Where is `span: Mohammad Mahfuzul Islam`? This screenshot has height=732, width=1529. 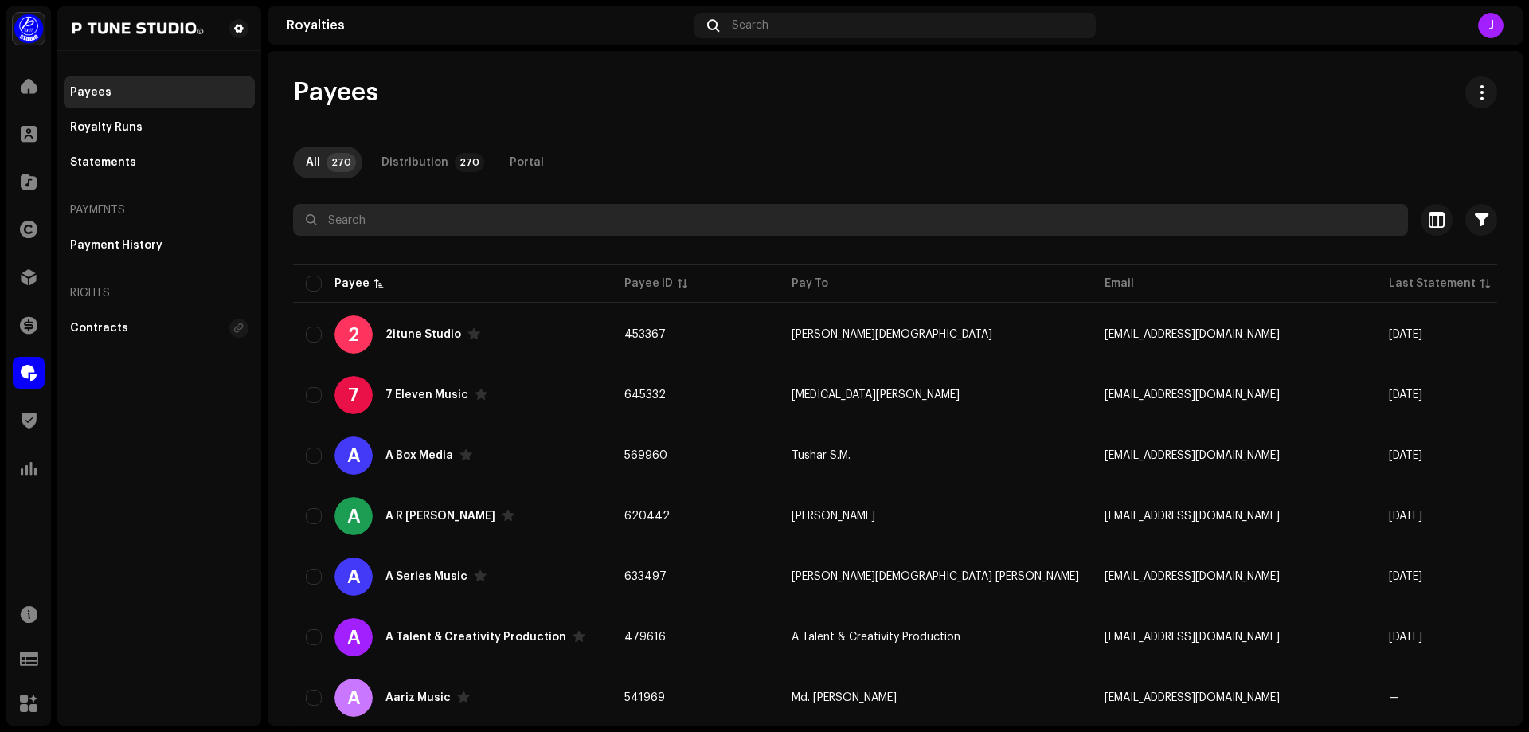
span: Mohammad Mahfuzul Islam is located at coordinates (892, 334).